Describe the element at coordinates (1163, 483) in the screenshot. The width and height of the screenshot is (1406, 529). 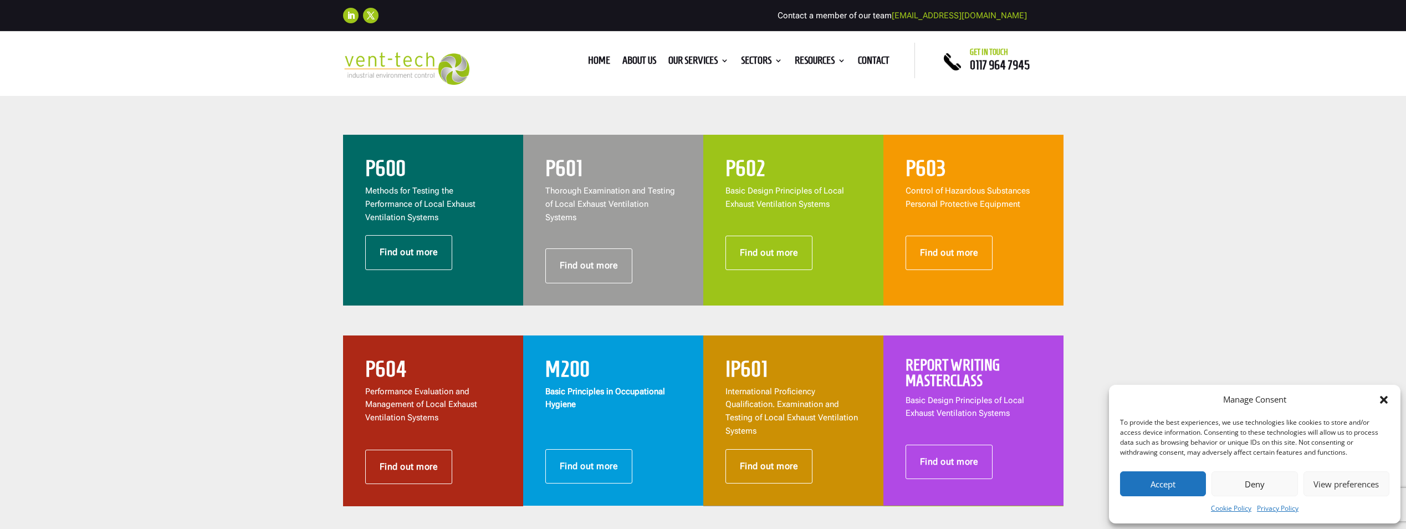
I see `button: Accept` at that location.